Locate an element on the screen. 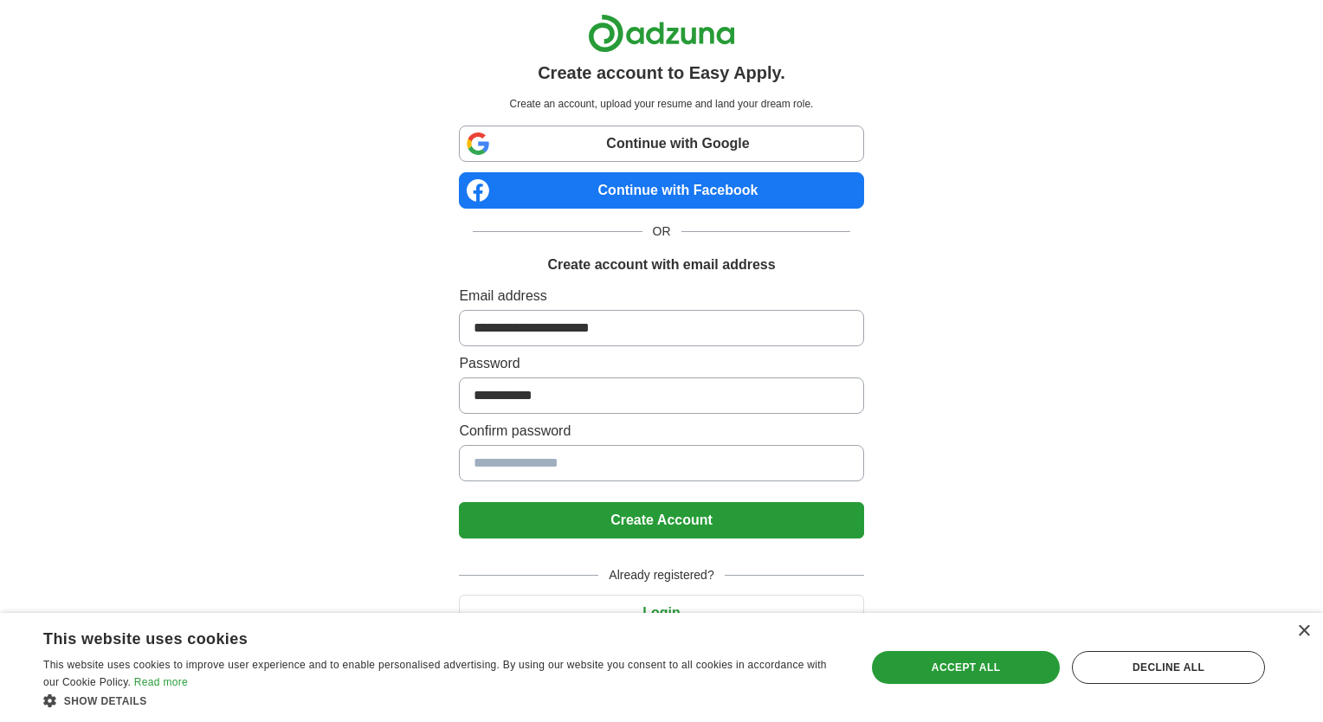 The image size is (1323, 722). img: Adzuna logo is located at coordinates (662, 33).